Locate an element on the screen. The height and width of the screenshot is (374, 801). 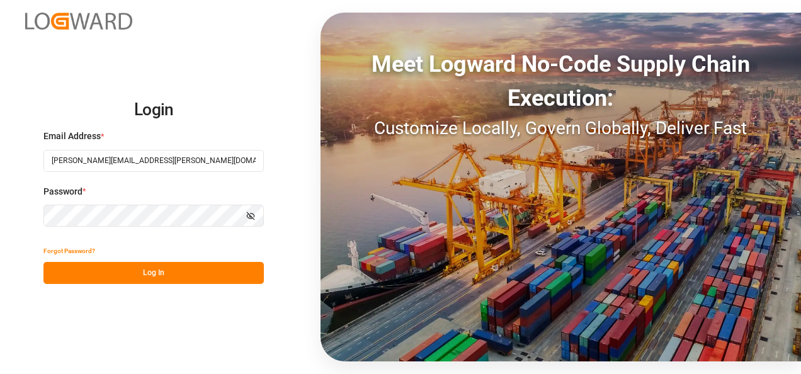
img: Logward_new_orange.png is located at coordinates (79, 21).